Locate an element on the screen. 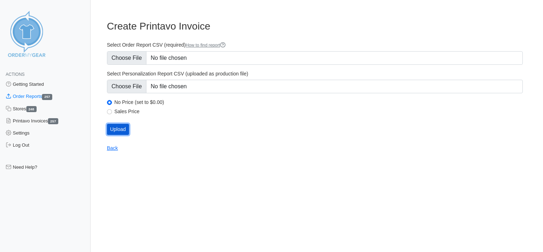 This screenshot has height=252, width=543. label: Select Order Report CSV (required) is located at coordinates (315, 45).